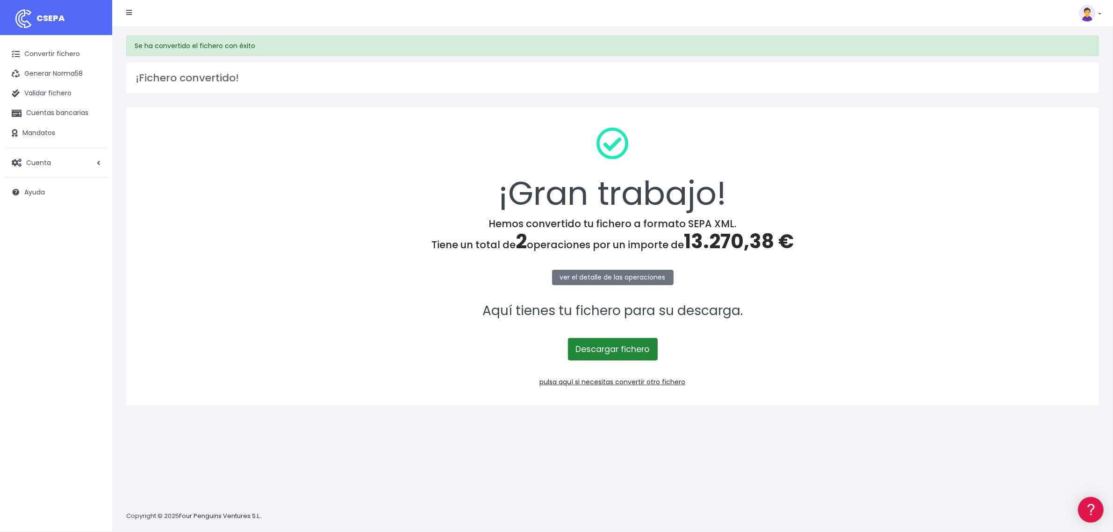 This screenshot has height=532, width=1113. What do you see at coordinates (194, 516) in the screenshot?
I see `p: Copyright © 2025 .` at bounding box center [194, 516].